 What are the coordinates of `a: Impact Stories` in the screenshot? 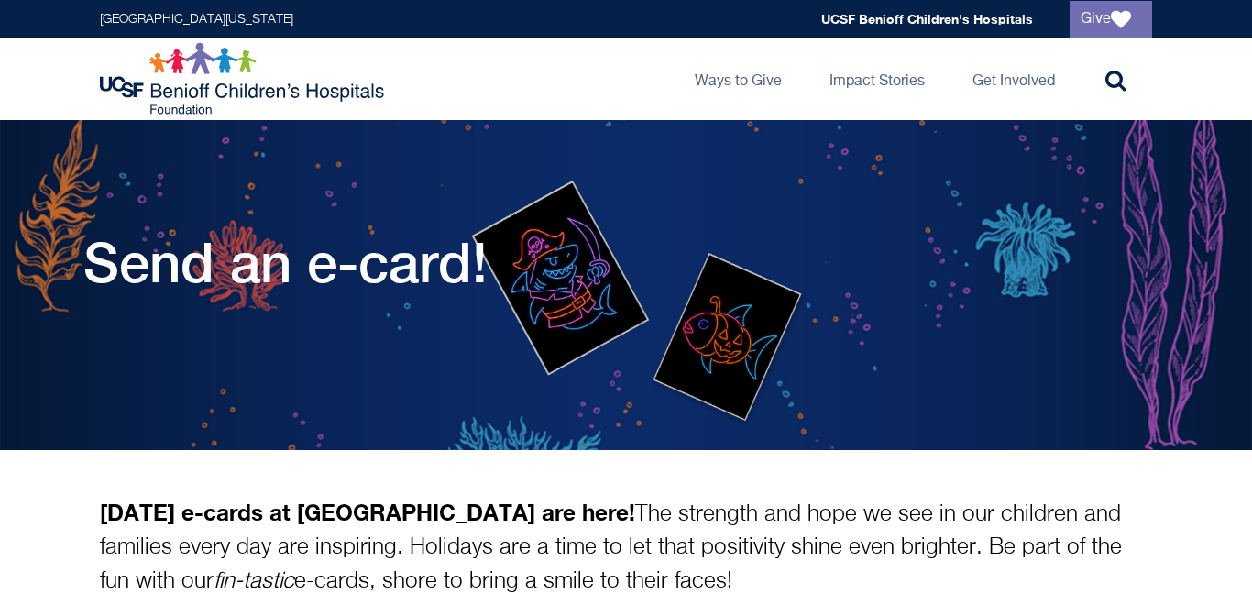 It's located at (877, 79).